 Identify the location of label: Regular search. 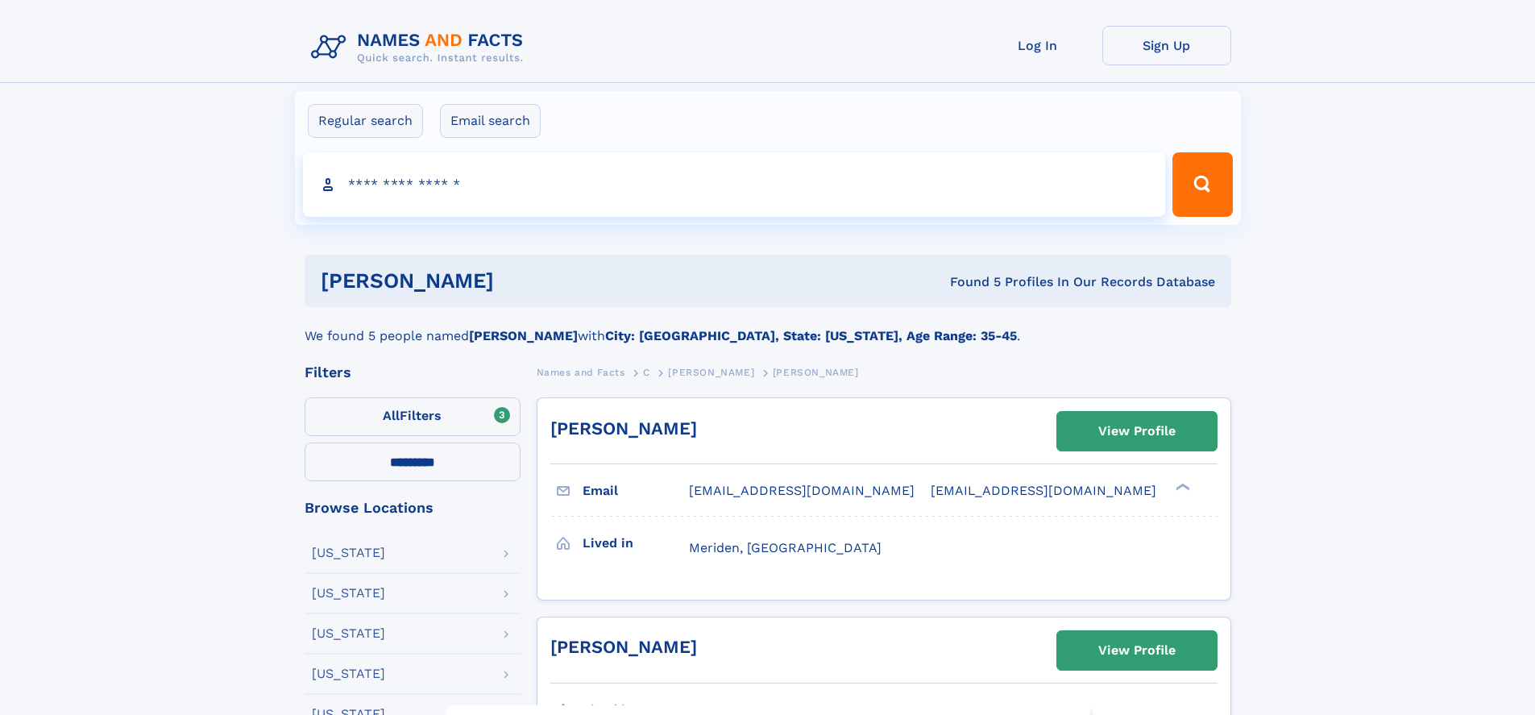
(365, 121).